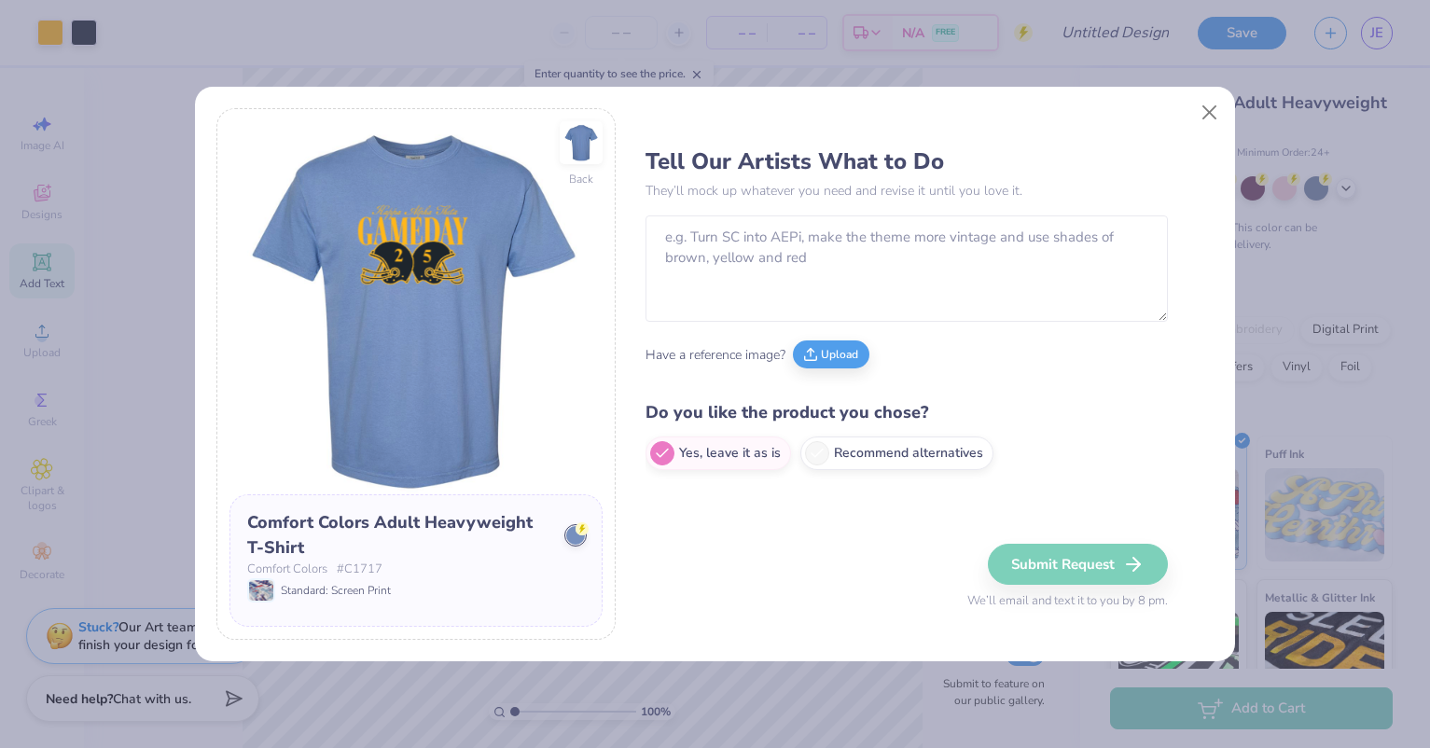 This screenshot has width=1430, height=748. I want to click on span: Comfort Colors, so click(287, 570).